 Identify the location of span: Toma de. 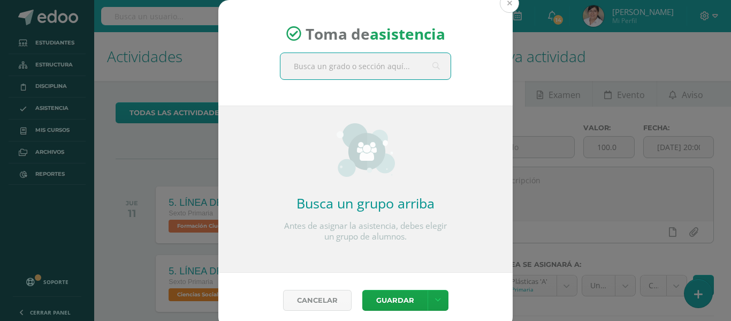
(375, 34).